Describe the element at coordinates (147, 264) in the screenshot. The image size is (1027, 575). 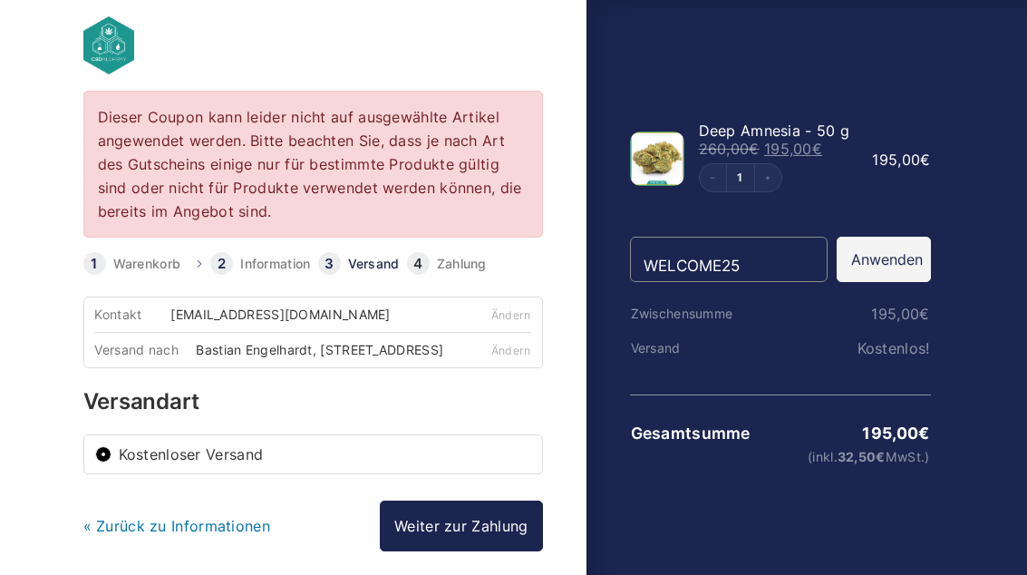
I see `a: Warenkorb` at that location.